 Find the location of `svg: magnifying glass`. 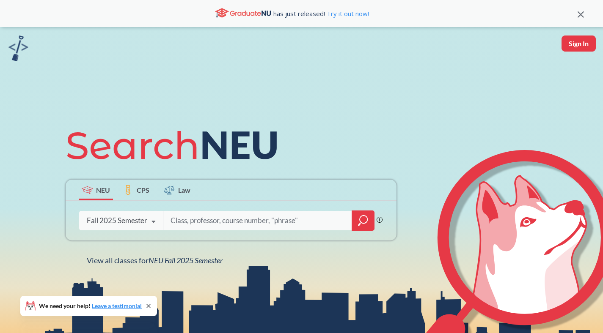

svg: magnifying glass is located at coordinates (363, 221).